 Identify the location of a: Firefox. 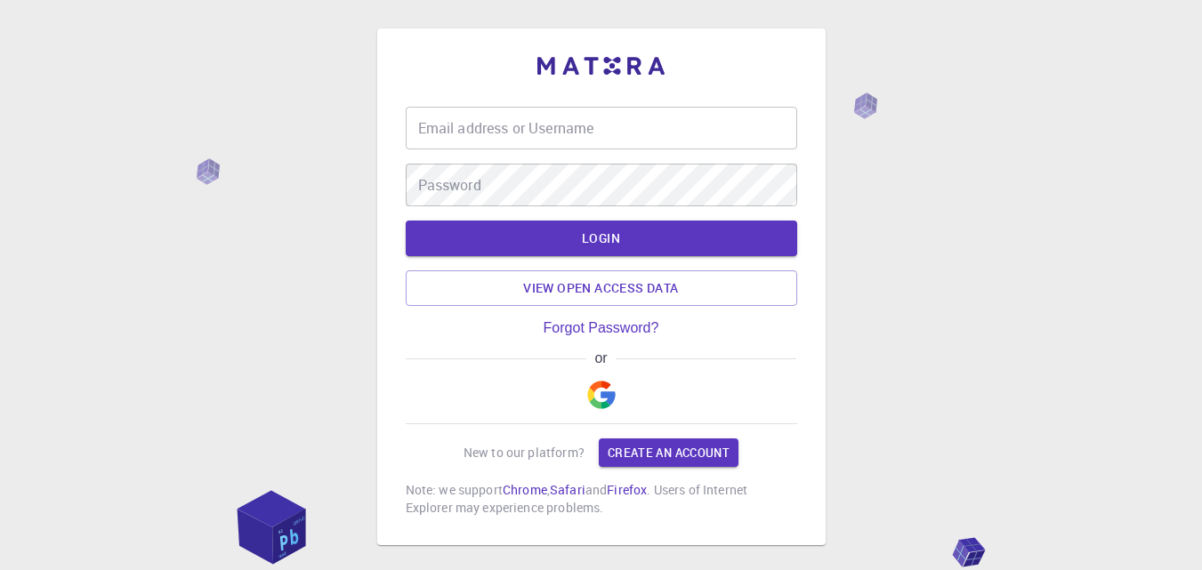
(626, 489).